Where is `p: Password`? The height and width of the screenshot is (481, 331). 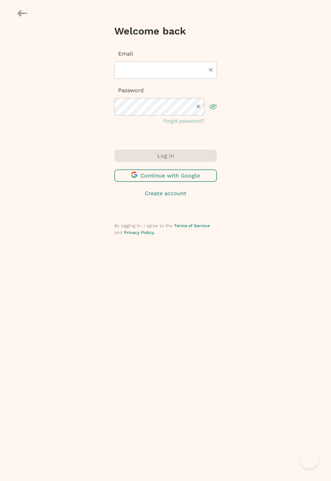 p: Password is located at coordinates (165, 90).